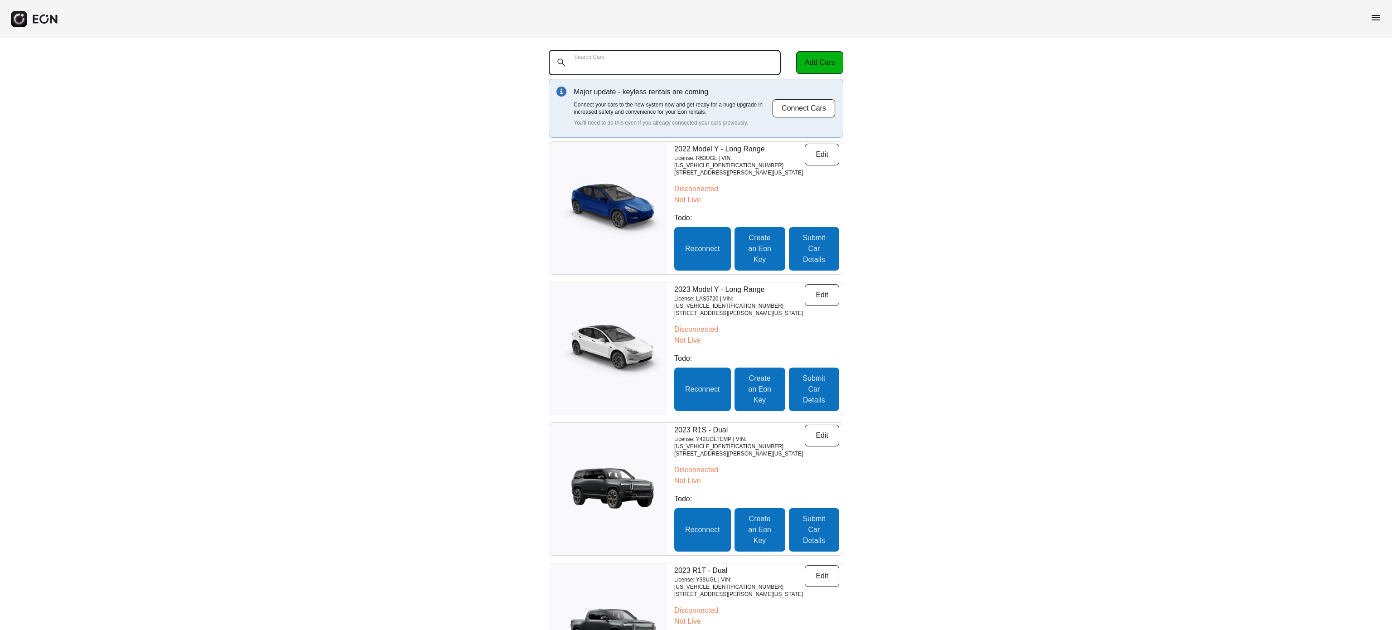 Image resolution: width=1392 pixels, height=630 pixels. What do you see at coordinates (673, 123) in the screenshot?
I see `p: You'll need to do this even if you already connected your cars previously.` at bounding box center [673, 123].